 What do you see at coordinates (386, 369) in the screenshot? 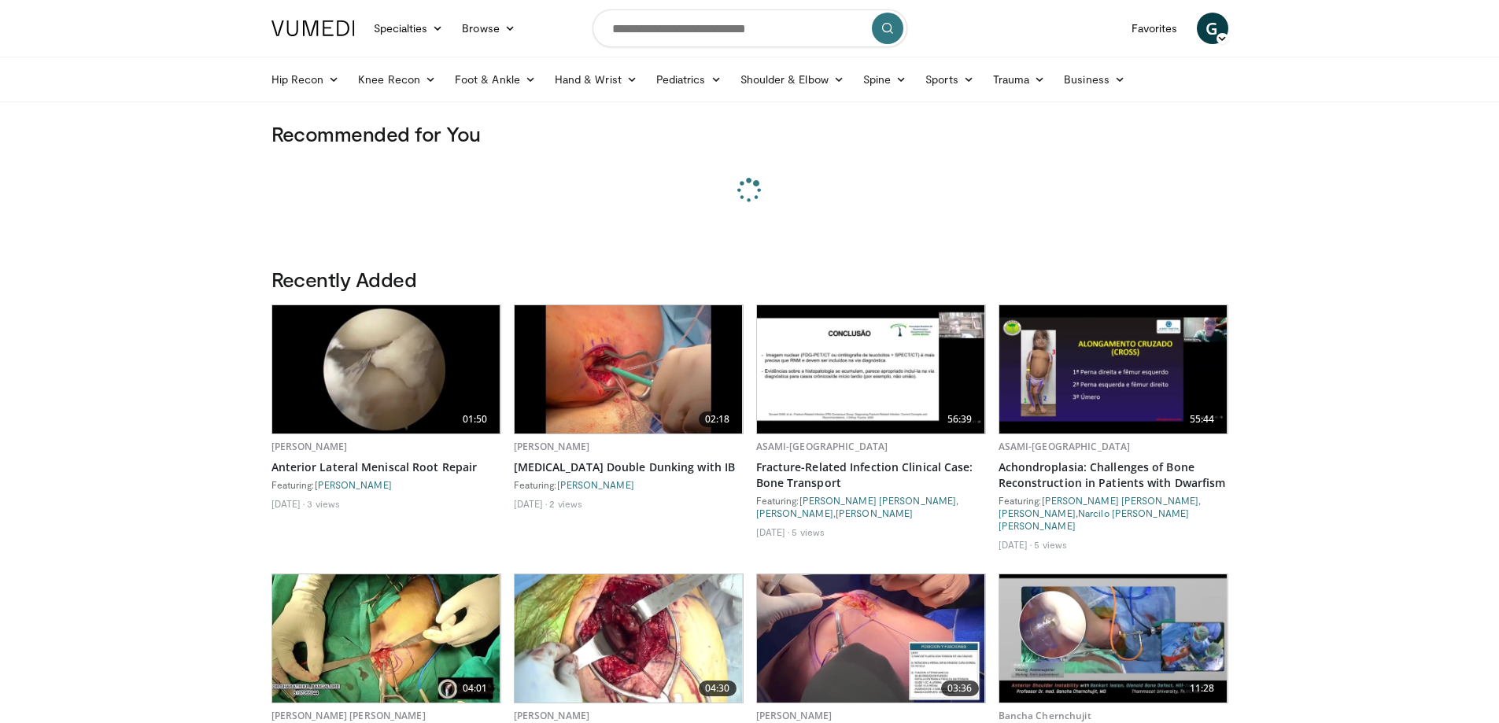
I see `img: 79f3c451-6734-4c3d-ae0c-4779cf0ef7a5.620x360_q85_upscale.jpg` at bounding box center [386, 369].